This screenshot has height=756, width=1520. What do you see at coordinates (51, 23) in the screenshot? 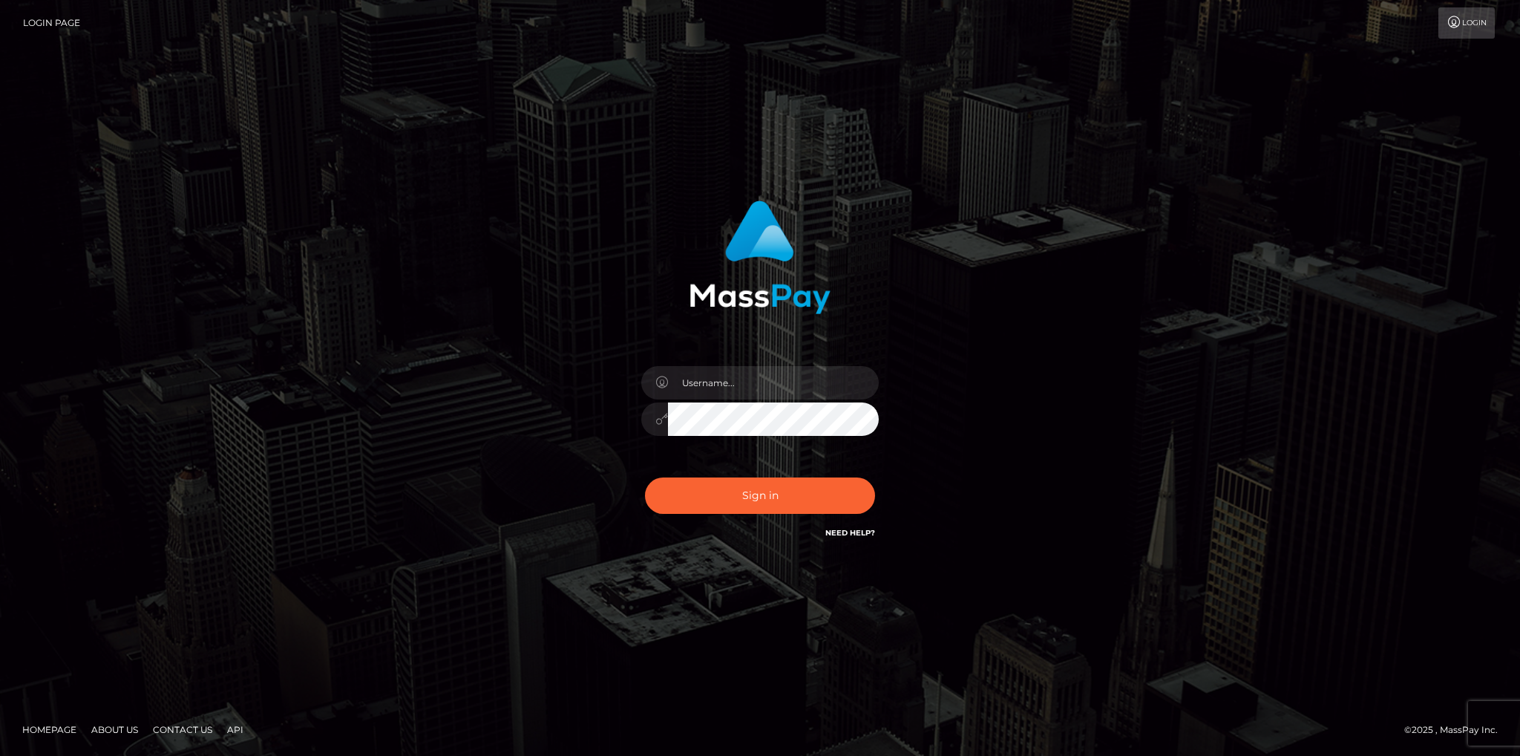
I see `a: Login Page` at bounding box center [51, 23].